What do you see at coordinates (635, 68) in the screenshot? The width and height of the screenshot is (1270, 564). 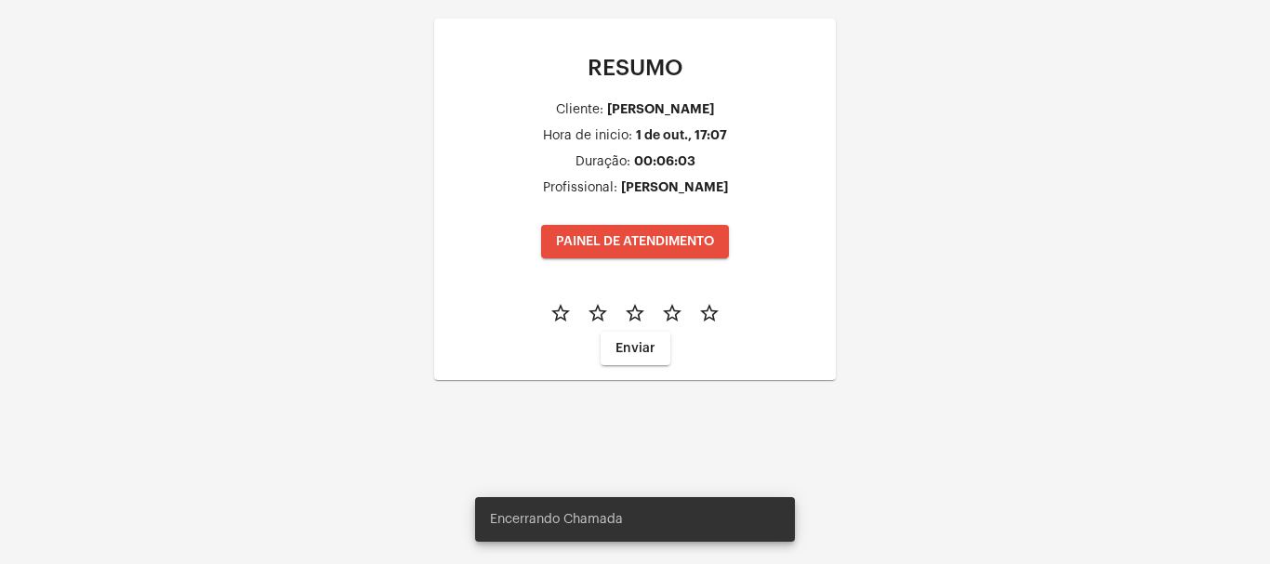 I see `p: RESUMO` at bounding box center [635, 68].